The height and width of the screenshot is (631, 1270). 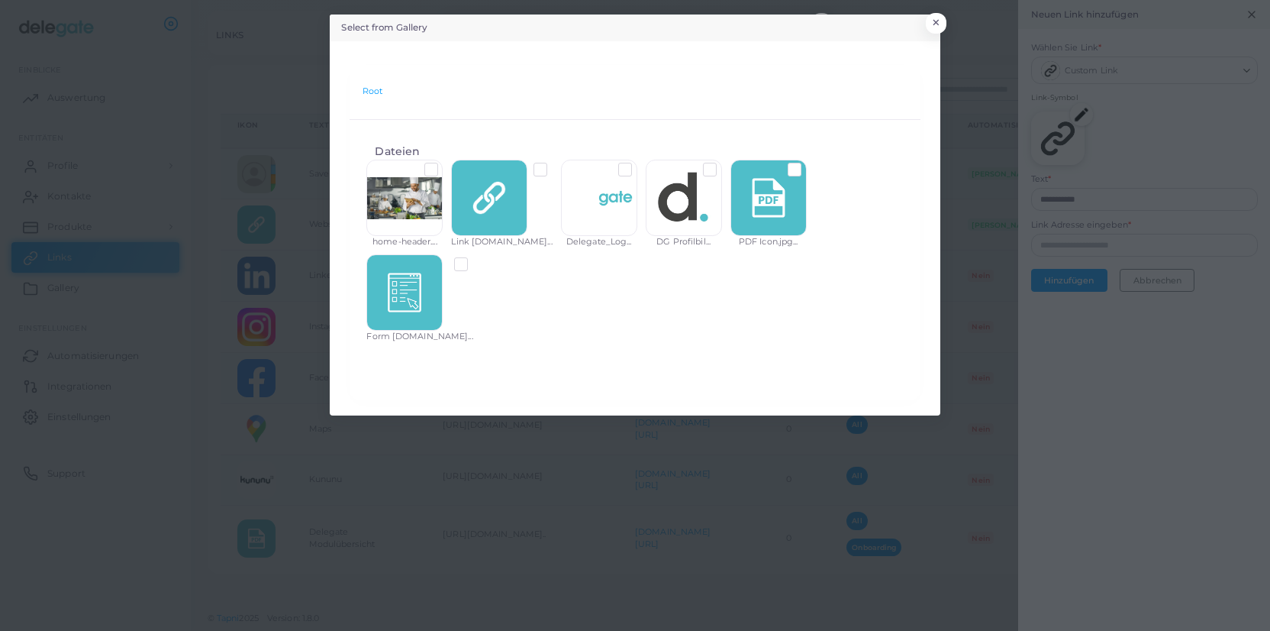 I want to click on div: PDF Icon.jpg..., so click(x=769, y=242).